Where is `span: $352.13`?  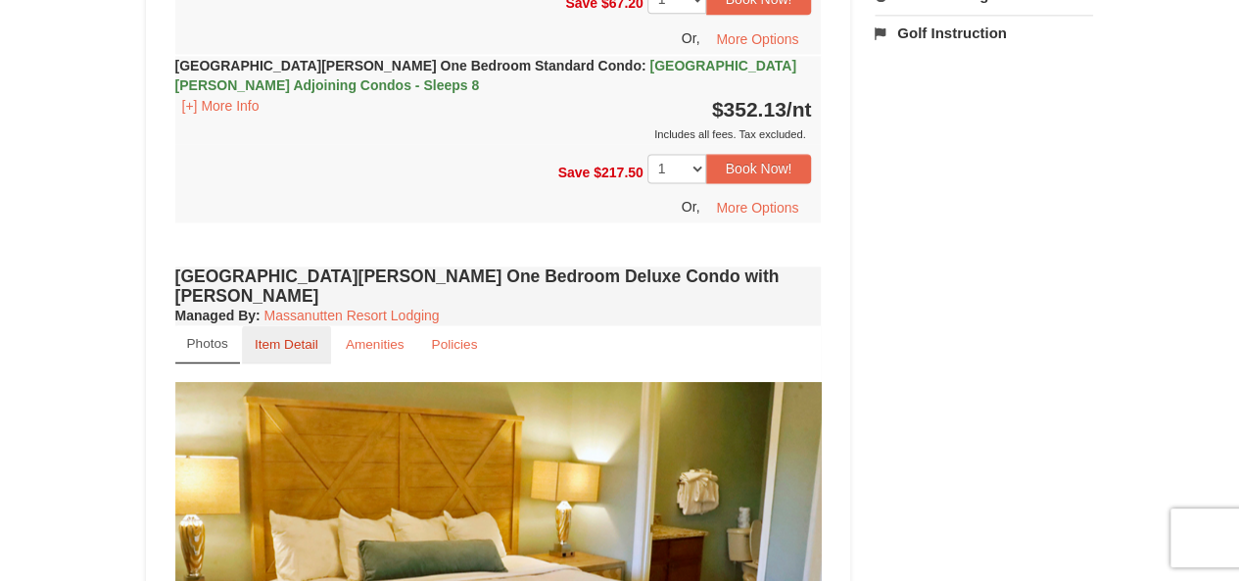 span: $352.13 is located at coordinates (749, 109).